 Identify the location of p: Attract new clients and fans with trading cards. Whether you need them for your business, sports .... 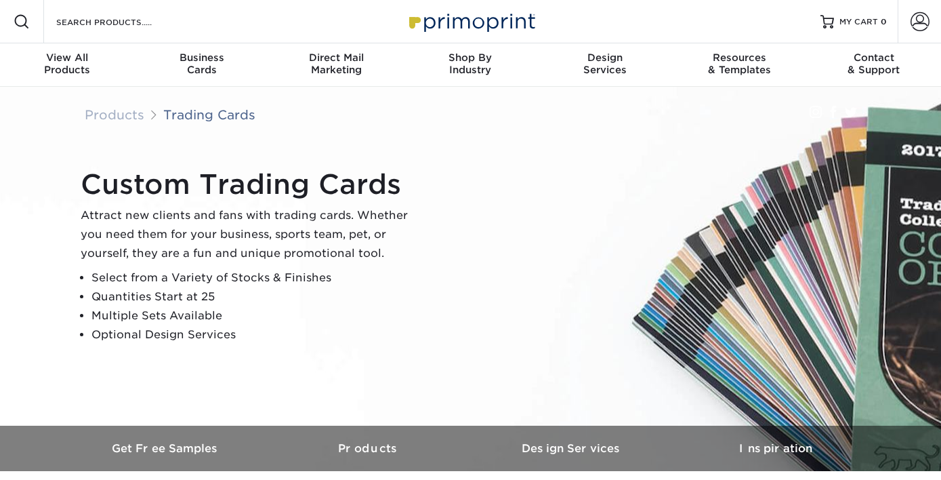
(250, 234).